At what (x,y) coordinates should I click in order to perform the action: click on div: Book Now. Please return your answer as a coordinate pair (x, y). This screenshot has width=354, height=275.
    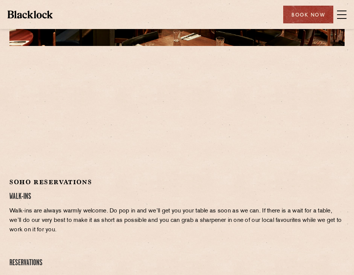
    Looking at the image, I should click on (308, 14).